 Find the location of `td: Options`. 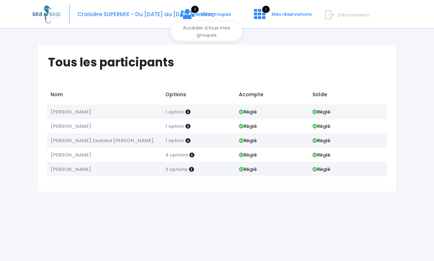

td: Options is located at coordinates (198, 96).